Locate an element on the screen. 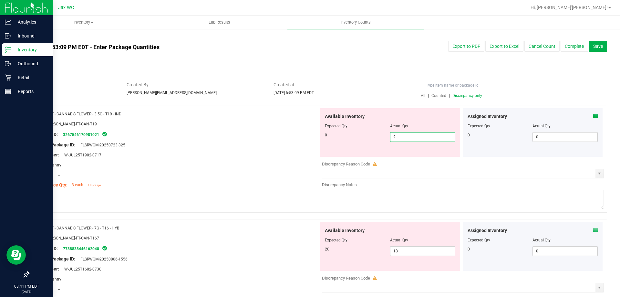 This screenshot has width=620, height=297. button: Export to Excel is located at coordinates (504, 46).